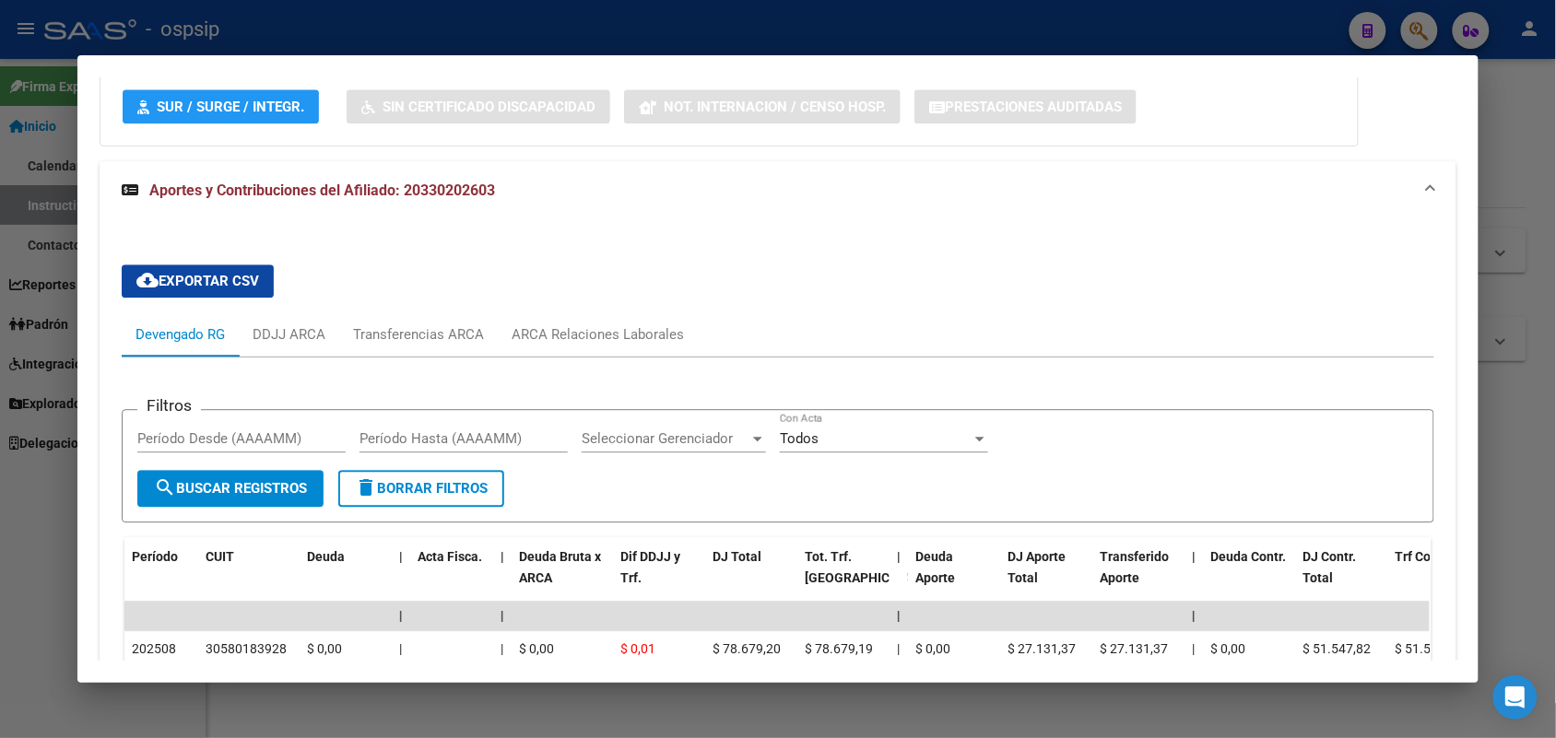  What do you see at coordinates (452, 578) in the screenshot?
I see `datatable-header-cell: Acta Fisca.` at bounding box center [452, 578].